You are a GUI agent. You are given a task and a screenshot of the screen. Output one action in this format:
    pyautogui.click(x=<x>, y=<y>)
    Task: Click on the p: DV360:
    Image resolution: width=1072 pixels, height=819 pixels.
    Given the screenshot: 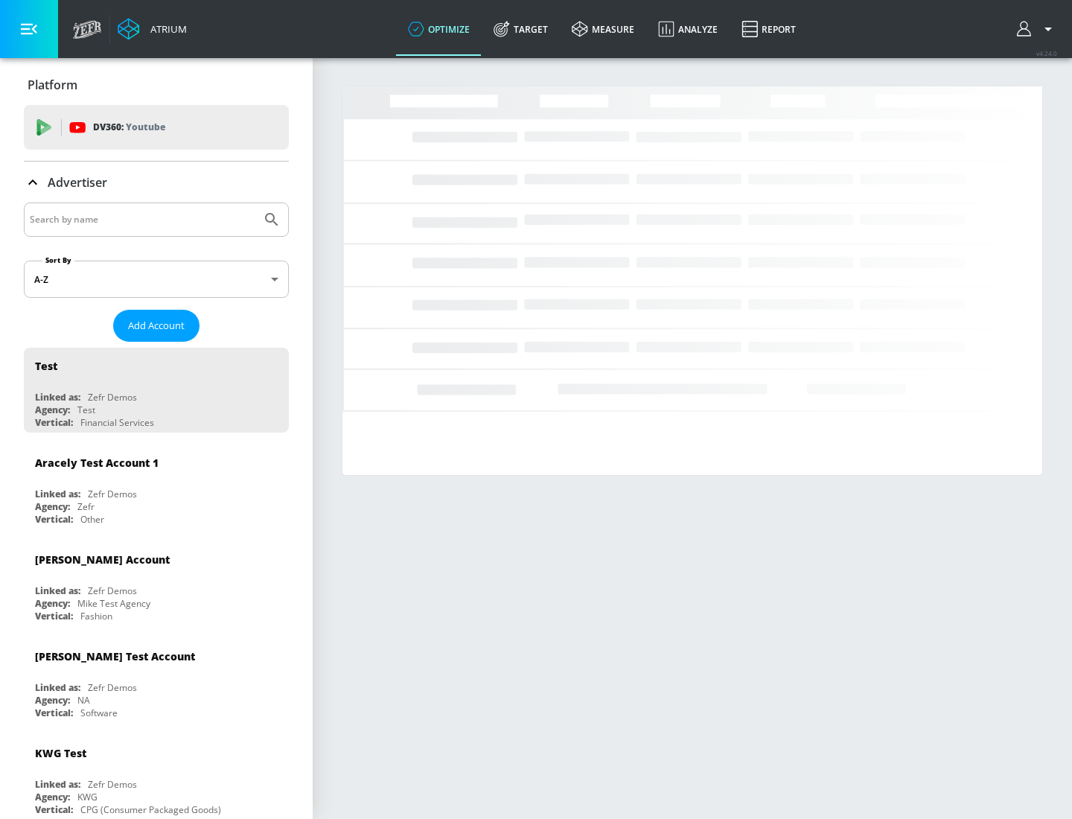 What is the action you would take?
    pyautogui.click(x=129, y=127)
    